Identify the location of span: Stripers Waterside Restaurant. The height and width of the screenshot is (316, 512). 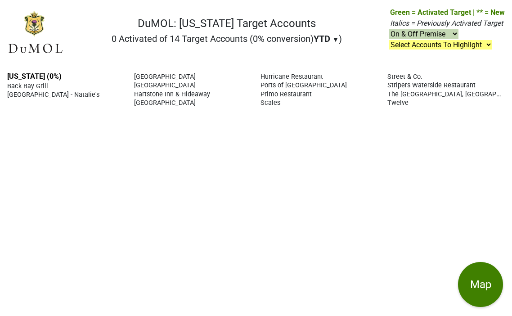
(431, 85).